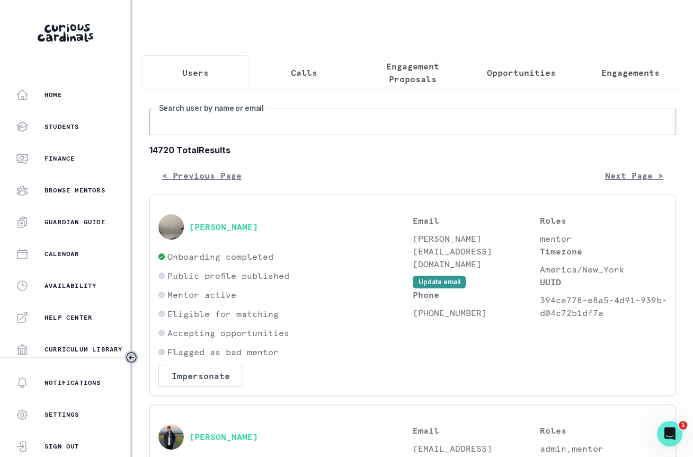 The height and width of the screenshot is (457, 693). What do you see at coordinates (75, 222) in the screenshot?
I see `p: Guardian Guide` at bounding box center [75, 222].